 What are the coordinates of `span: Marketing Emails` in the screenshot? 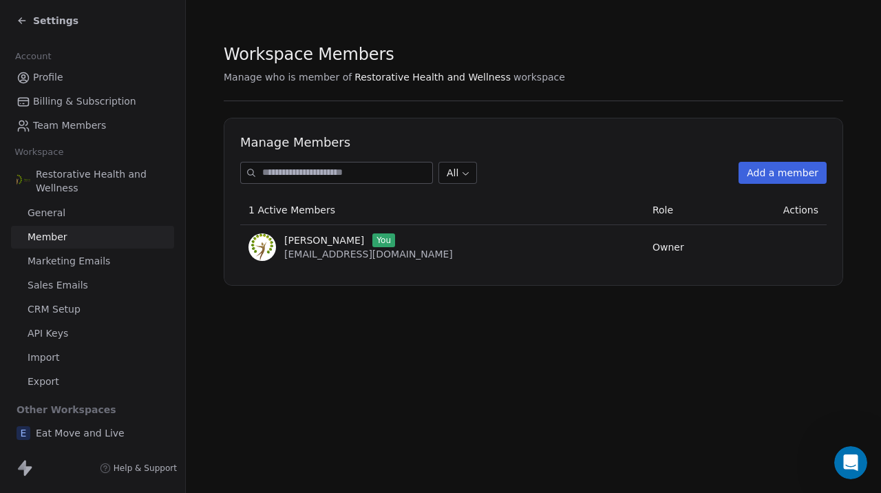 It's located at (69, 261).